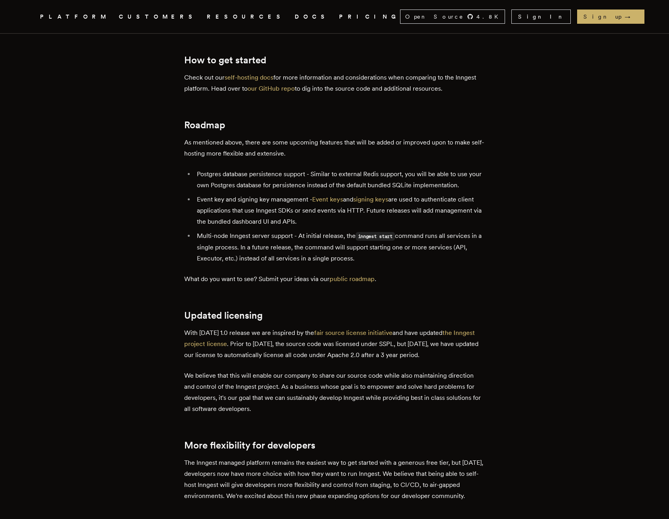 This screenshot has height=519, width=669. I want to click on a: self-hosting docs, so click(249, 77).